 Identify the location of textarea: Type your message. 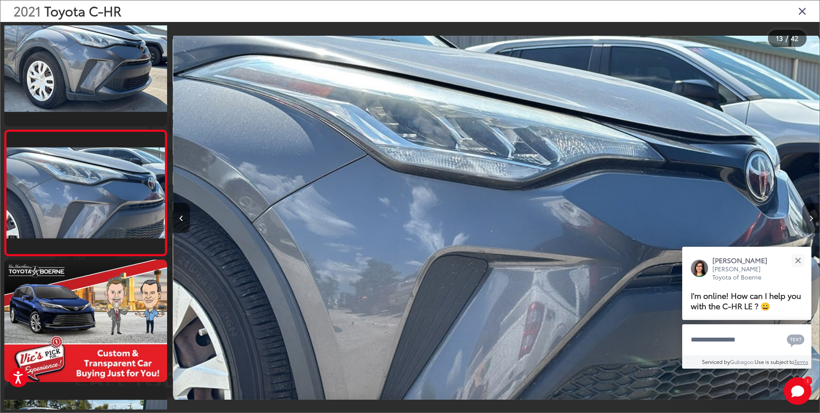
(747, 340).